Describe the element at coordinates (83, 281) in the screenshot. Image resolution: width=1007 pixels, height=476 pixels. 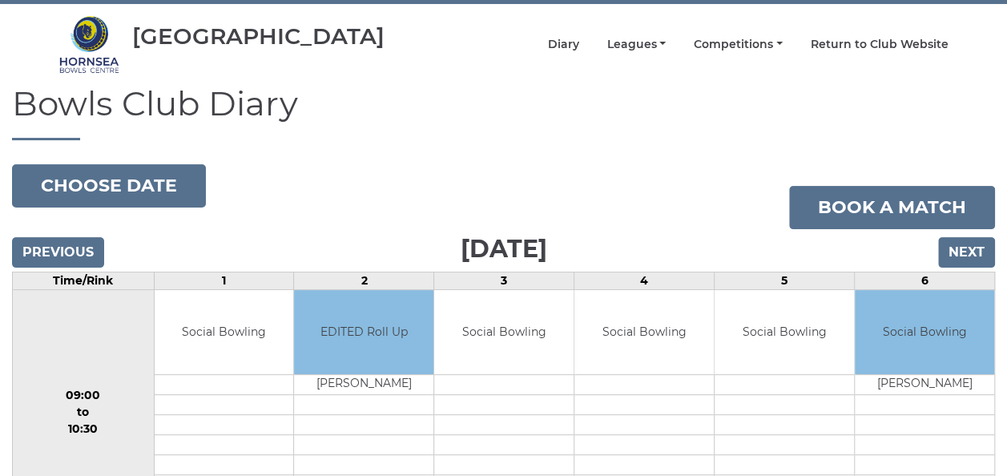
I see `td: Time/Rink` at that location.